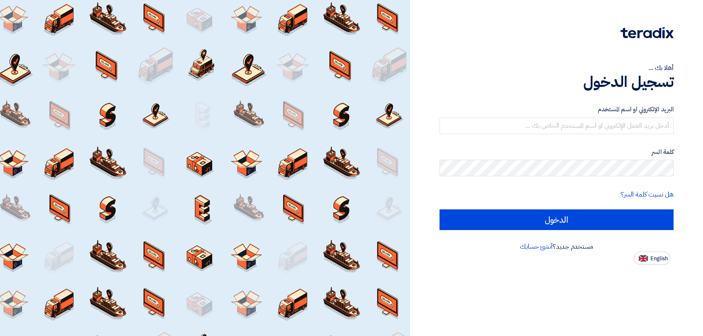  Describe the element at coordinates (557, 152) in the screenshot. I see `label: كلمة السر` at that location.